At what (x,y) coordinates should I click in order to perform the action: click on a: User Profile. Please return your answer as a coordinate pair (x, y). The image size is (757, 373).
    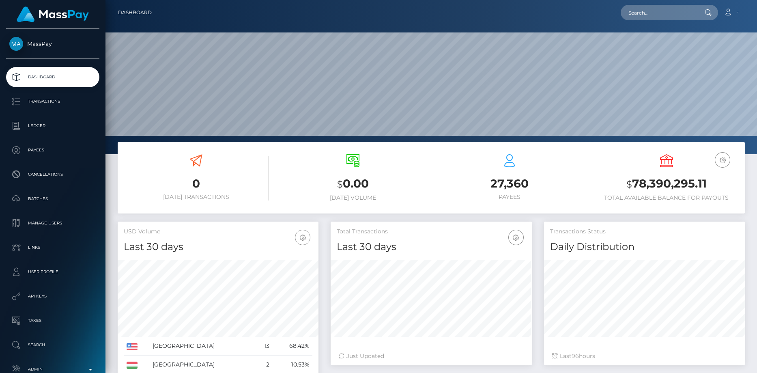
    Looking at the image, I should click on (53, 272).